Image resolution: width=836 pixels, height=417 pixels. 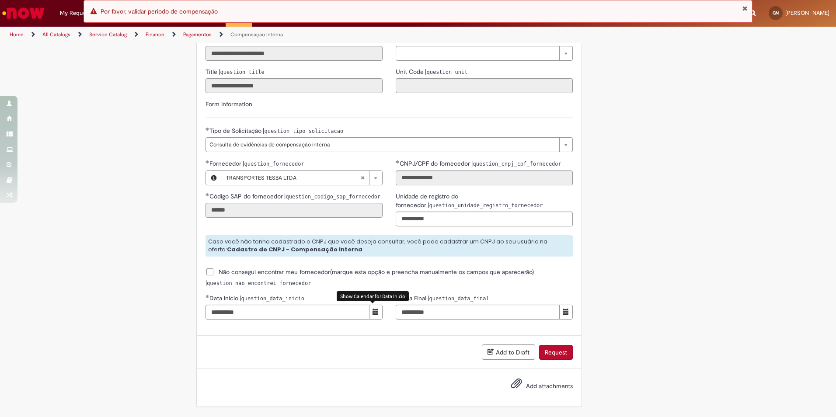 What do you see at coordinates (486, 205) in the screenshot?
I see `span: question_unidade_registro_fornecedor` at bounding box center [486, 205].